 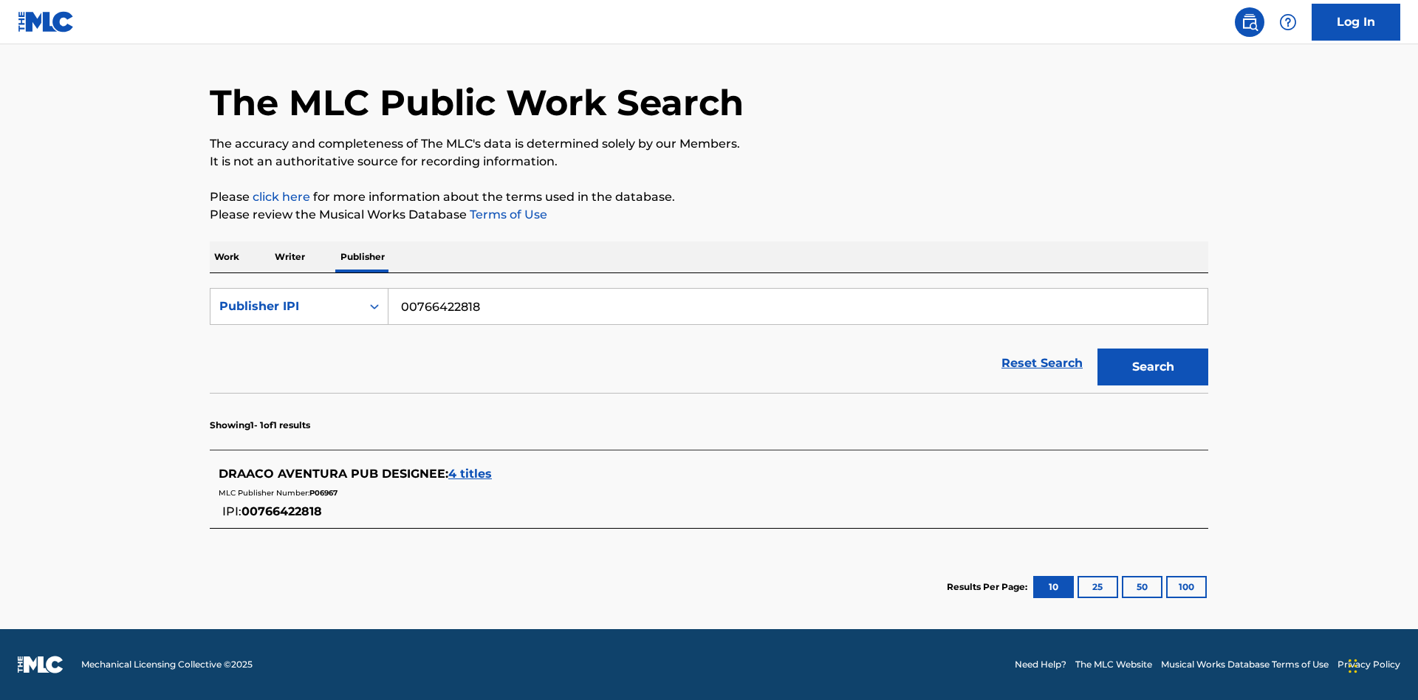 What do you see at coordinates (333, 474) in the screenshot?
I see `span: DRAACO AVENTURA PUB DESIGNEE :` at bounding box center [333, 474].